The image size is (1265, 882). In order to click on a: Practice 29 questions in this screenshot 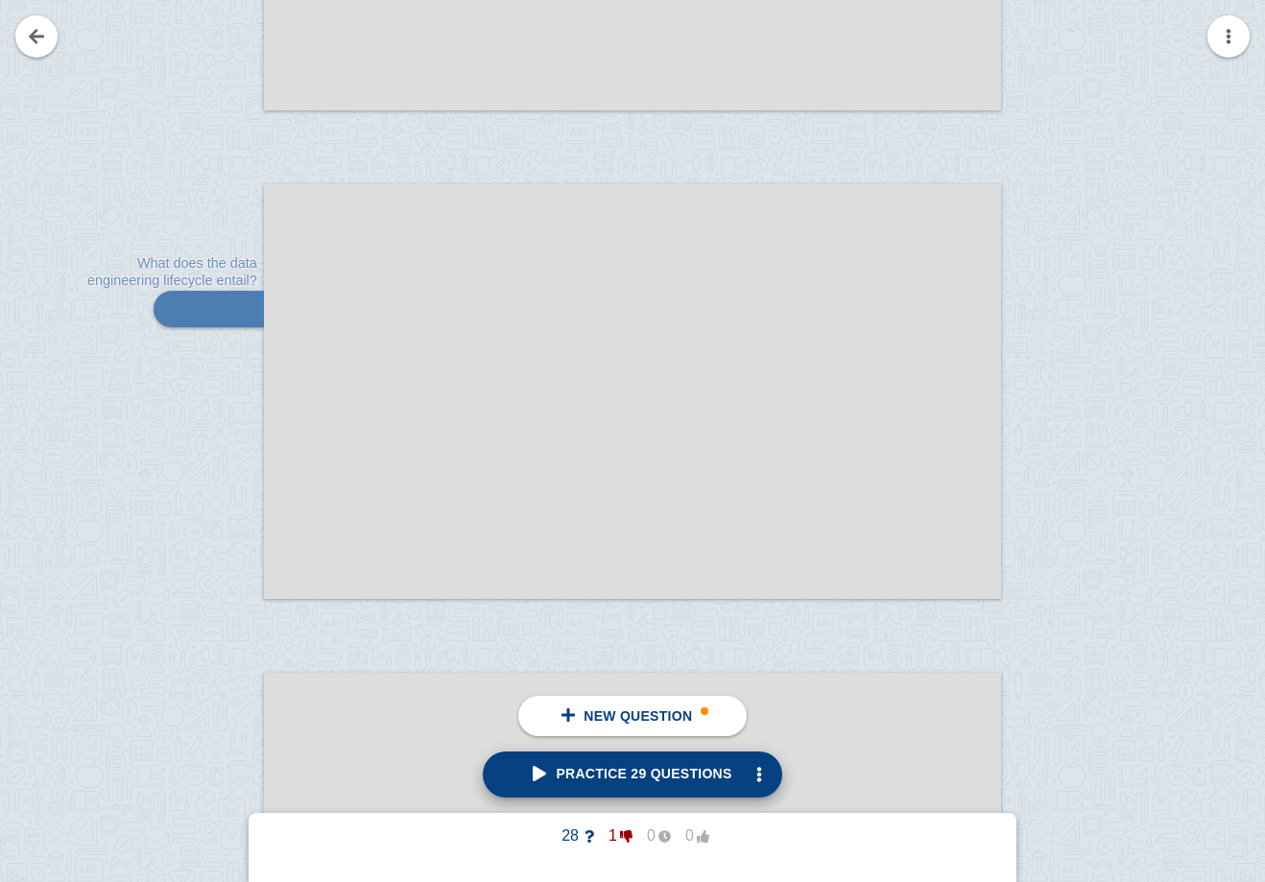, I will do `click(632, 775)`.